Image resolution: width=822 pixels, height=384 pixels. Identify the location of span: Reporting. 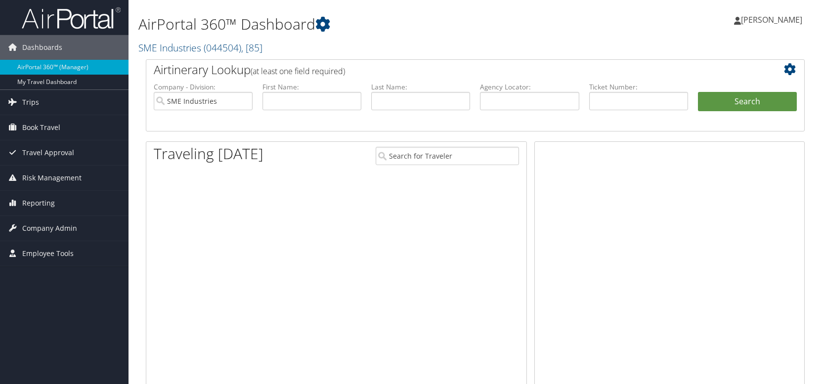
(39, 203).